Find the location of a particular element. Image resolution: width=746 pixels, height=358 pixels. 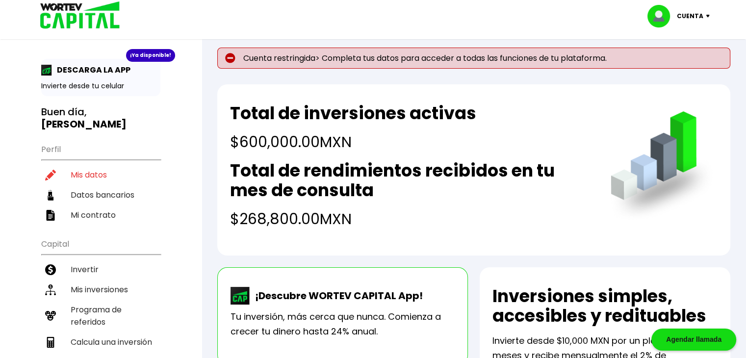

p: Tu inversión, más cerca que nunca. Comienza a crecer tu dinero hasta 24% anual. is located at coordinates (342, 324).